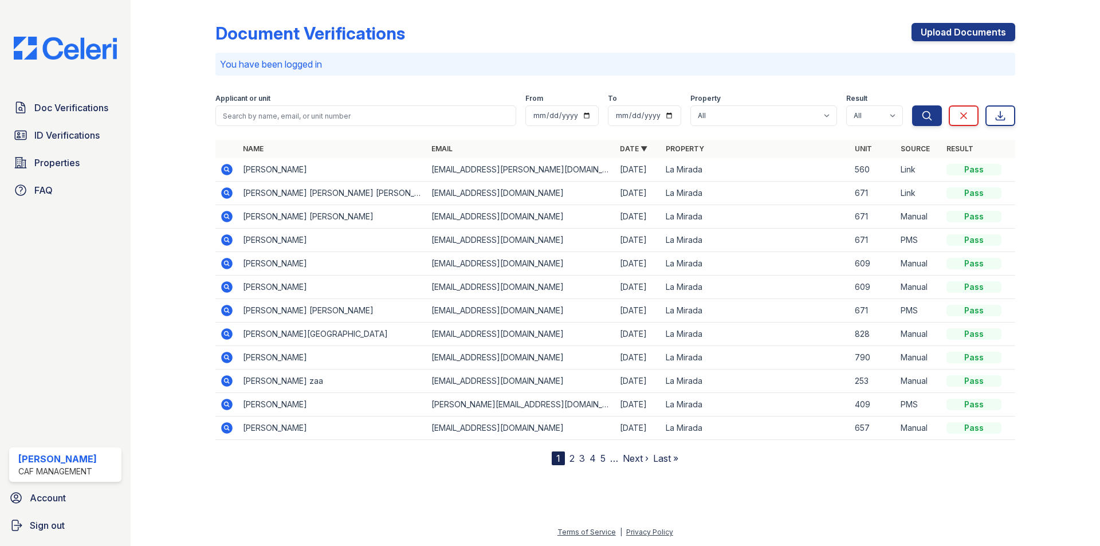 The height and width of the screenshot is (546, 1100). Describe the element at coordinates (65, 135) in the screenshot. I see `a: ID Verifications` at that location.